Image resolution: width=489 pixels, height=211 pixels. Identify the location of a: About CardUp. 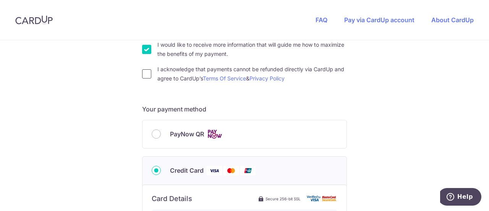
(453, 20).